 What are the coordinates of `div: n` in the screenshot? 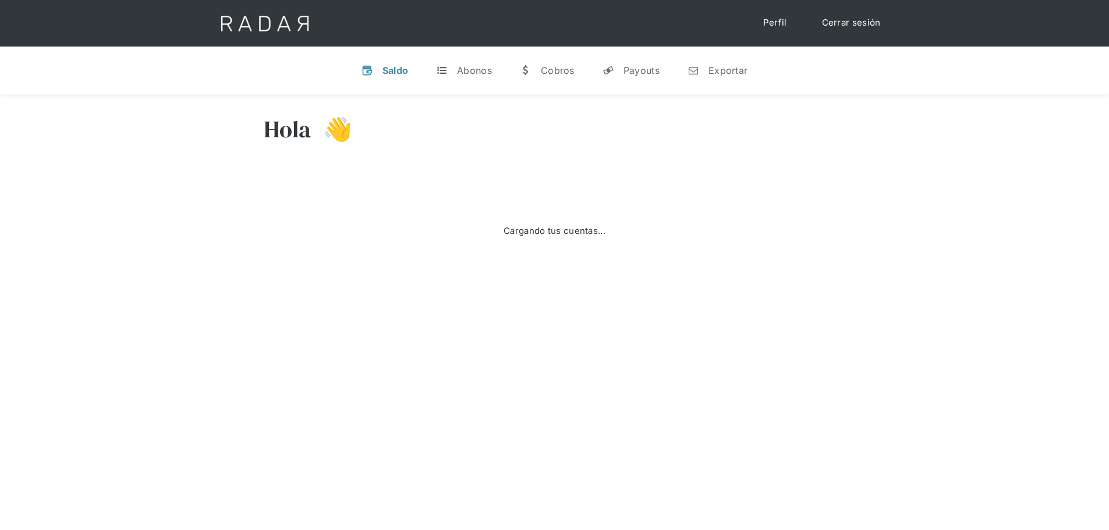 It's located at (693, 70).